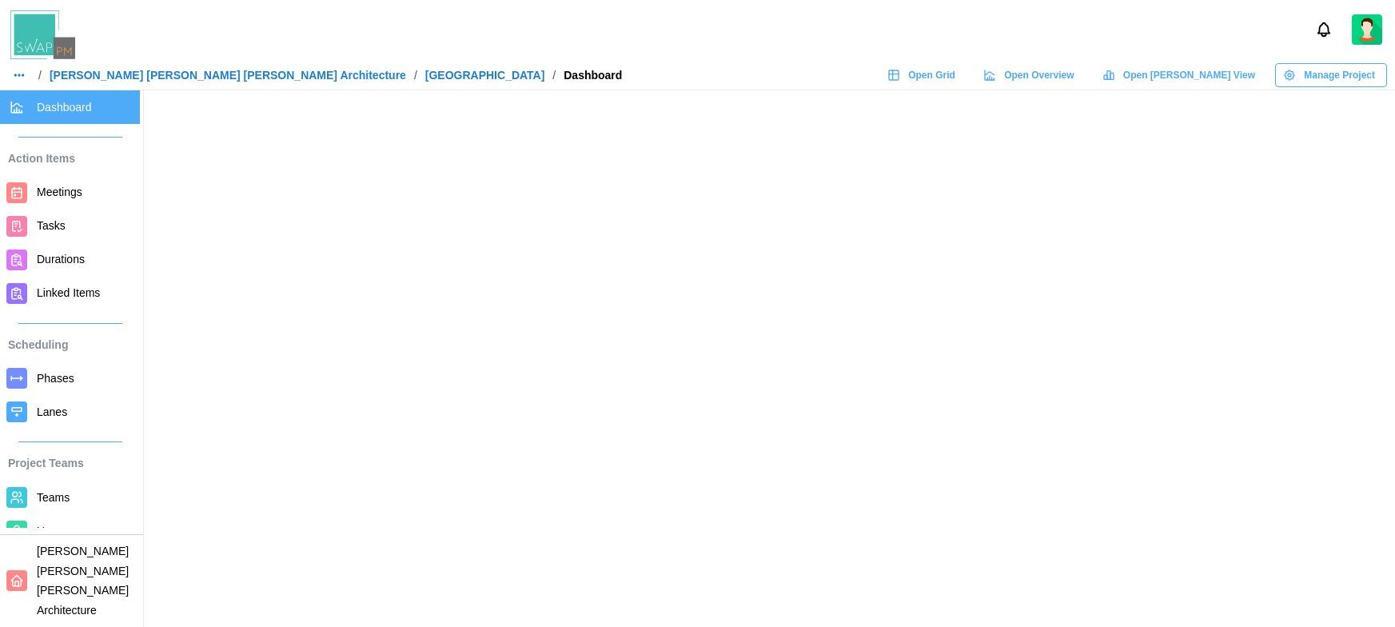  What do you see at coordinates (42, 34) in the screenshot?
I see `img: Swap PM Logo` at bounding box center [42, 34].